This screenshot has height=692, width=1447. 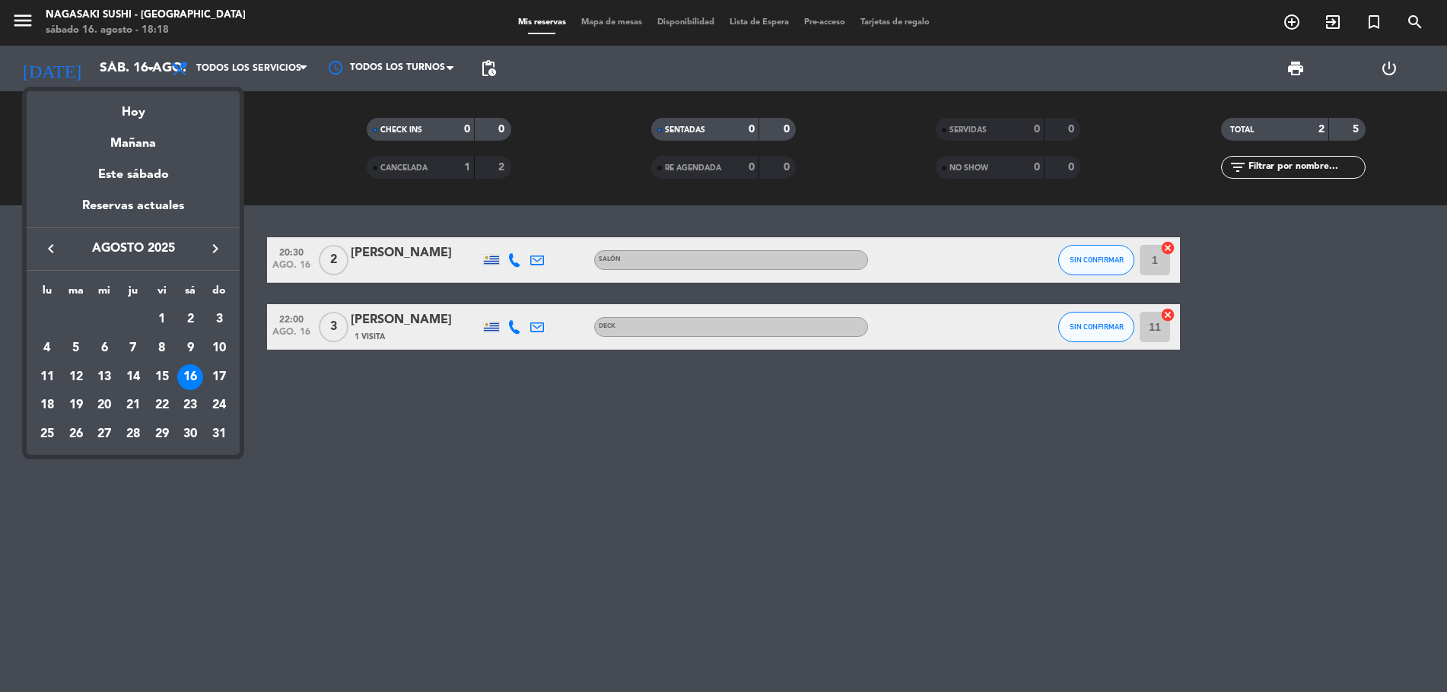 What do you see at coordinates (133, 107) in the screenshot?
I see `div: Hoy` at bounding box center [133, 107].